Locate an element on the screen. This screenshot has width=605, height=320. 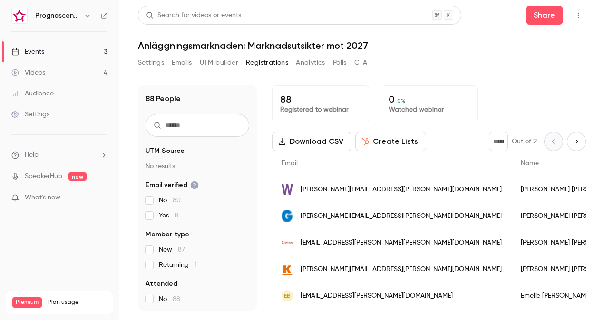
div: Settings is located at coordinates (30, 115).